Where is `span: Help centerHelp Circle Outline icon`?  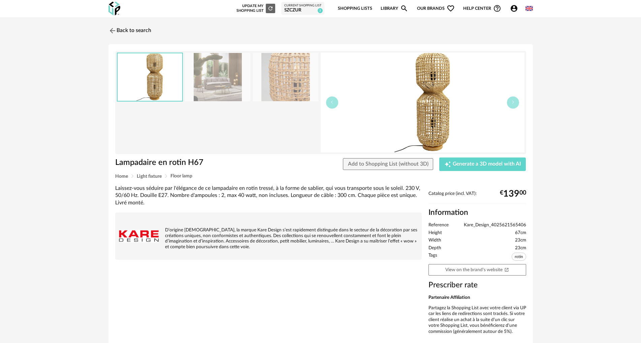 span: Help centerHelp Circle Outline icon is located at coordinates (482, 8).